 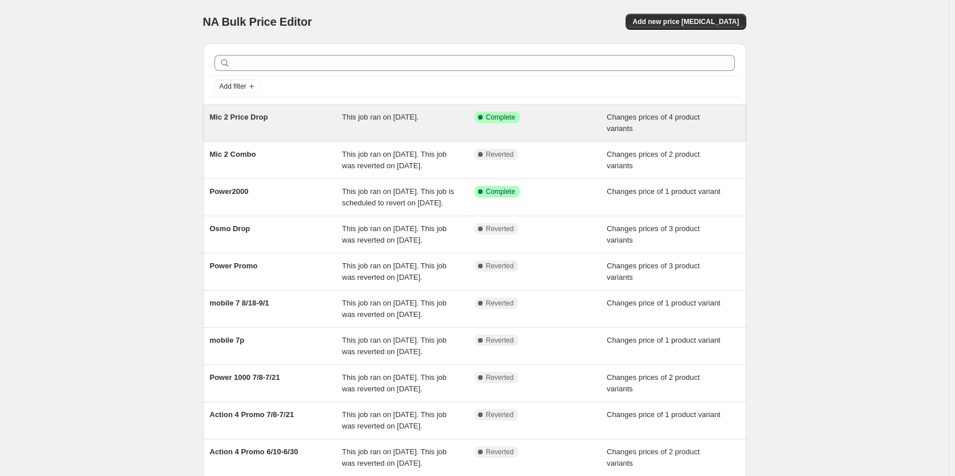 I want to click on span: Power Promo, so click(x=234, y=265).